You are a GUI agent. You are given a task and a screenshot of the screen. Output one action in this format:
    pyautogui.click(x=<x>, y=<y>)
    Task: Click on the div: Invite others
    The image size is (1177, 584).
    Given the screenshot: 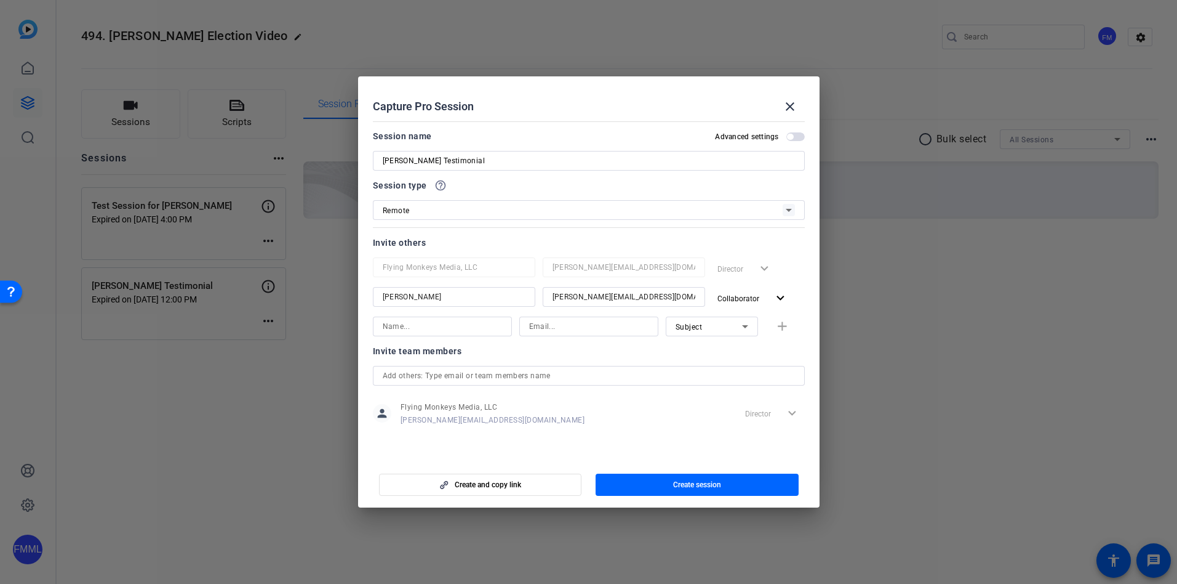 What is the action you would take?
    pyautogui.click(x=589, y=243)
    